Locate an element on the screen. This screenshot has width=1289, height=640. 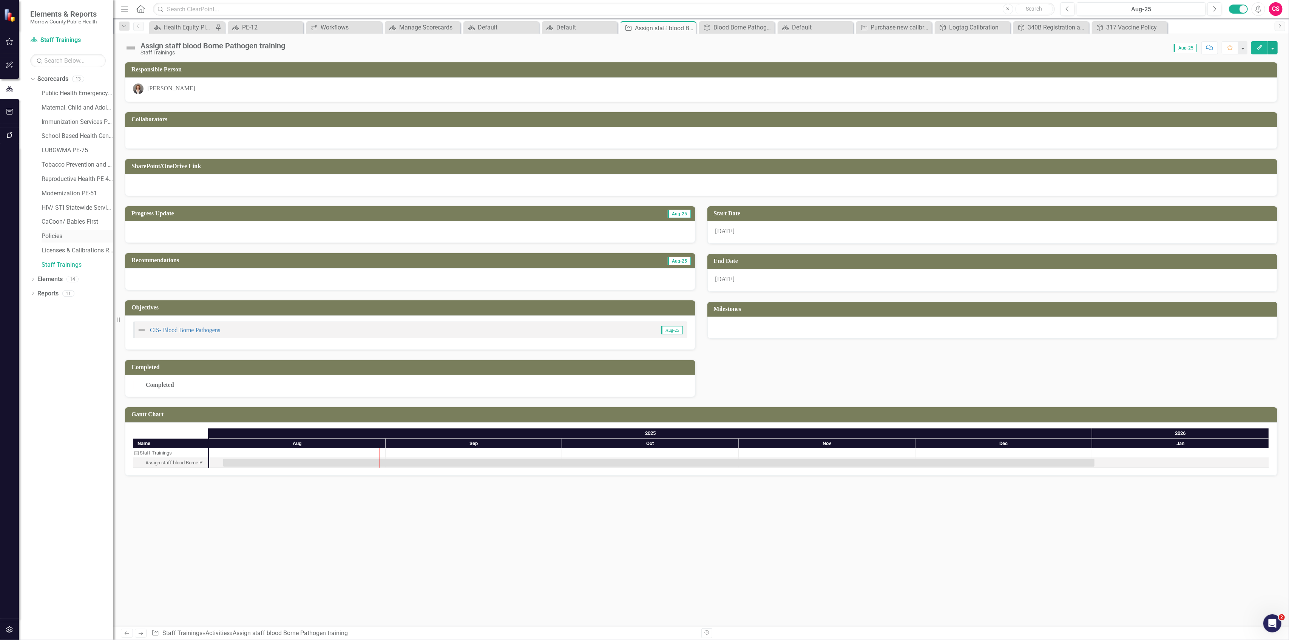
a: Licenses & Calibrations Renewals is located at coordinates (77, 250).